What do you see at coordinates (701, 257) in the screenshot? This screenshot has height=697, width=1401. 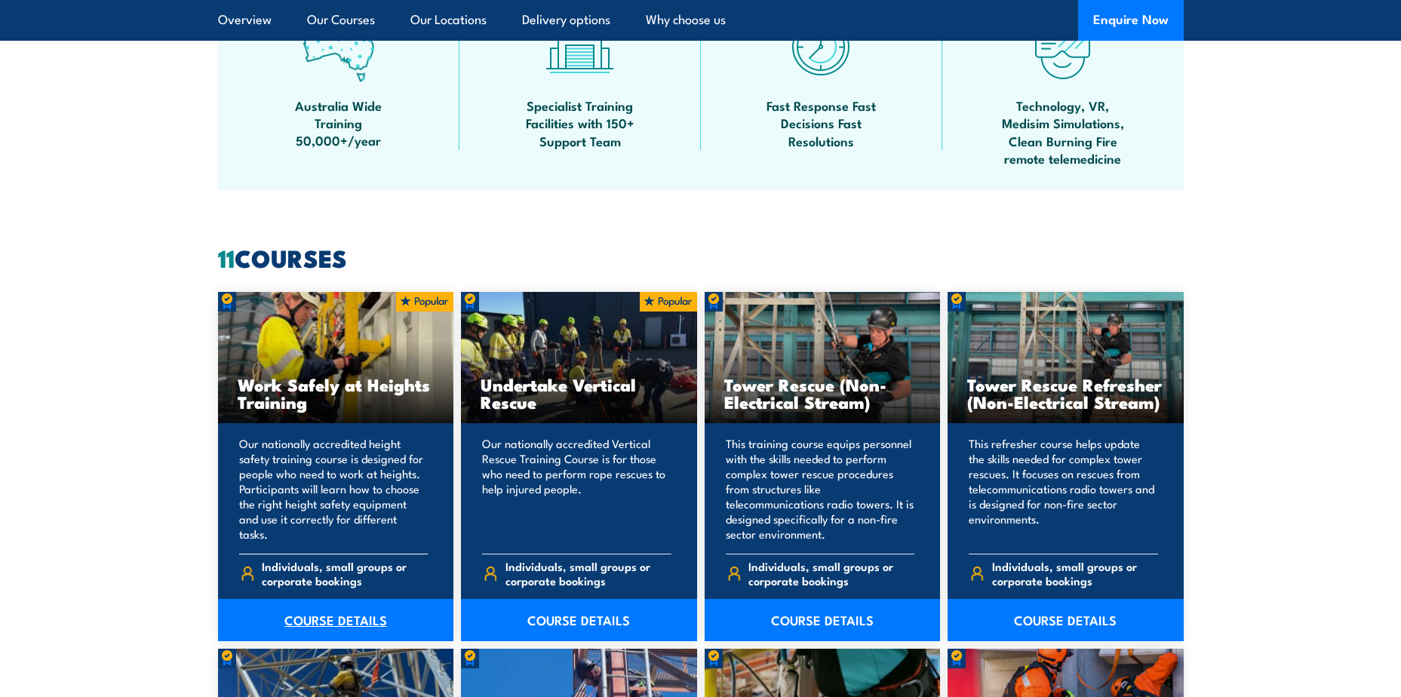 I see `h2: COURSES` at bounding box center [701, 257].